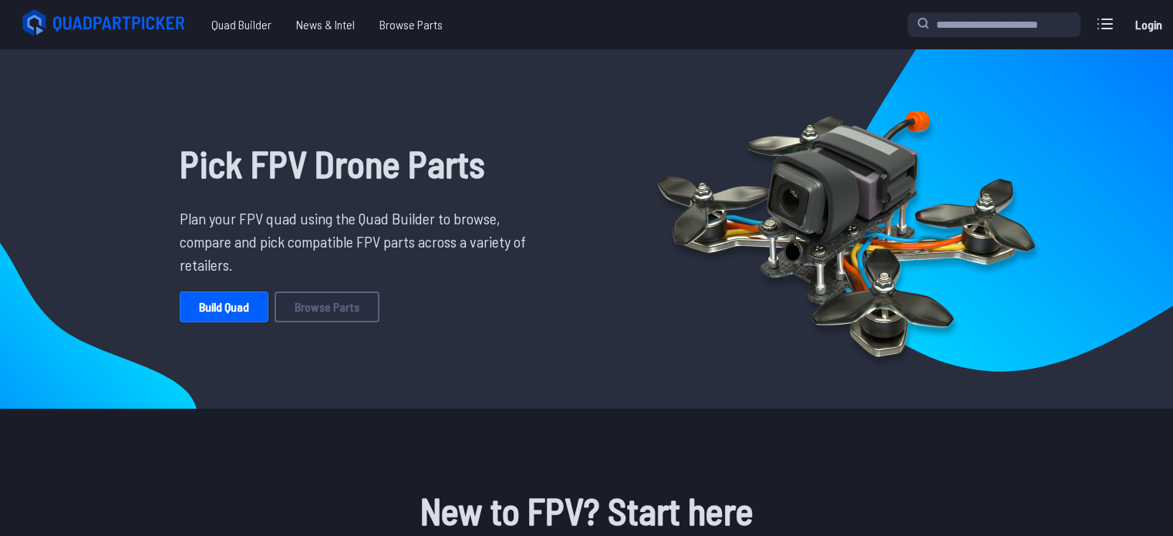 The height and width of the screenshot is (536, 1173). Describe the element at coordinates (325, 25) in the screenshot. I see `span: News & Intel` at that location.